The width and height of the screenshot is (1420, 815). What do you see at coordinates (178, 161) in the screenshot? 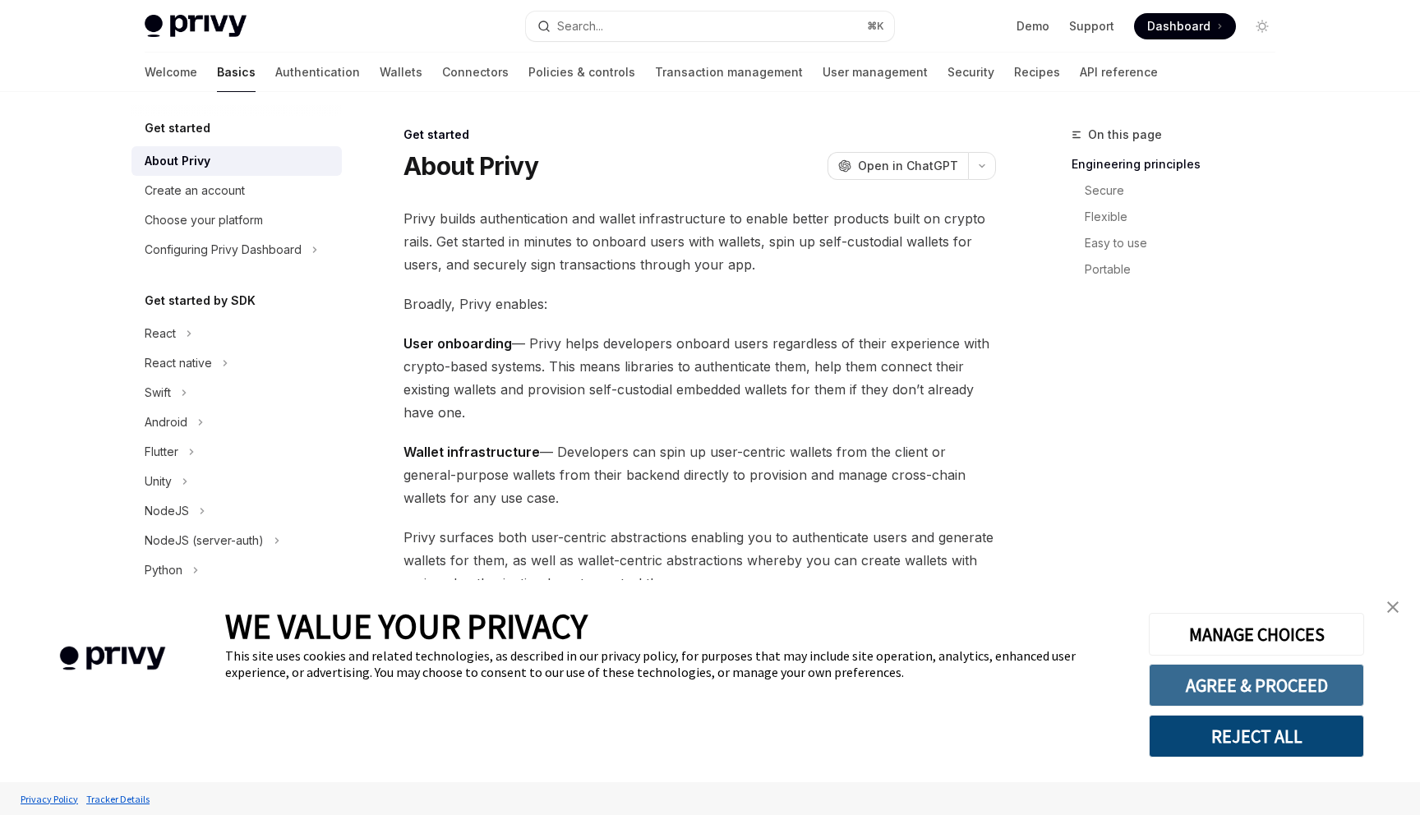
I see `div: About Privy` at bounding box center [178, 161].